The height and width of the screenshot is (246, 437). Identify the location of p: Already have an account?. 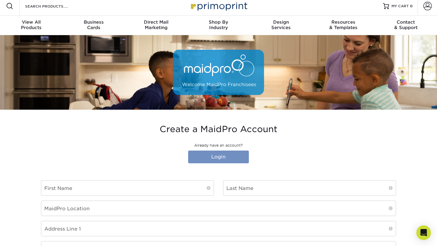
(218, 146).